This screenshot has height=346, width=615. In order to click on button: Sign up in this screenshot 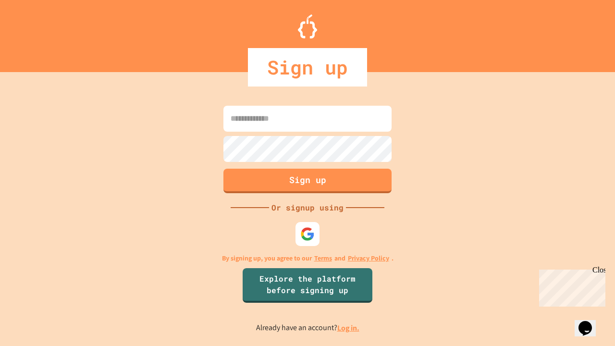, I will do `click(307, 181)`.